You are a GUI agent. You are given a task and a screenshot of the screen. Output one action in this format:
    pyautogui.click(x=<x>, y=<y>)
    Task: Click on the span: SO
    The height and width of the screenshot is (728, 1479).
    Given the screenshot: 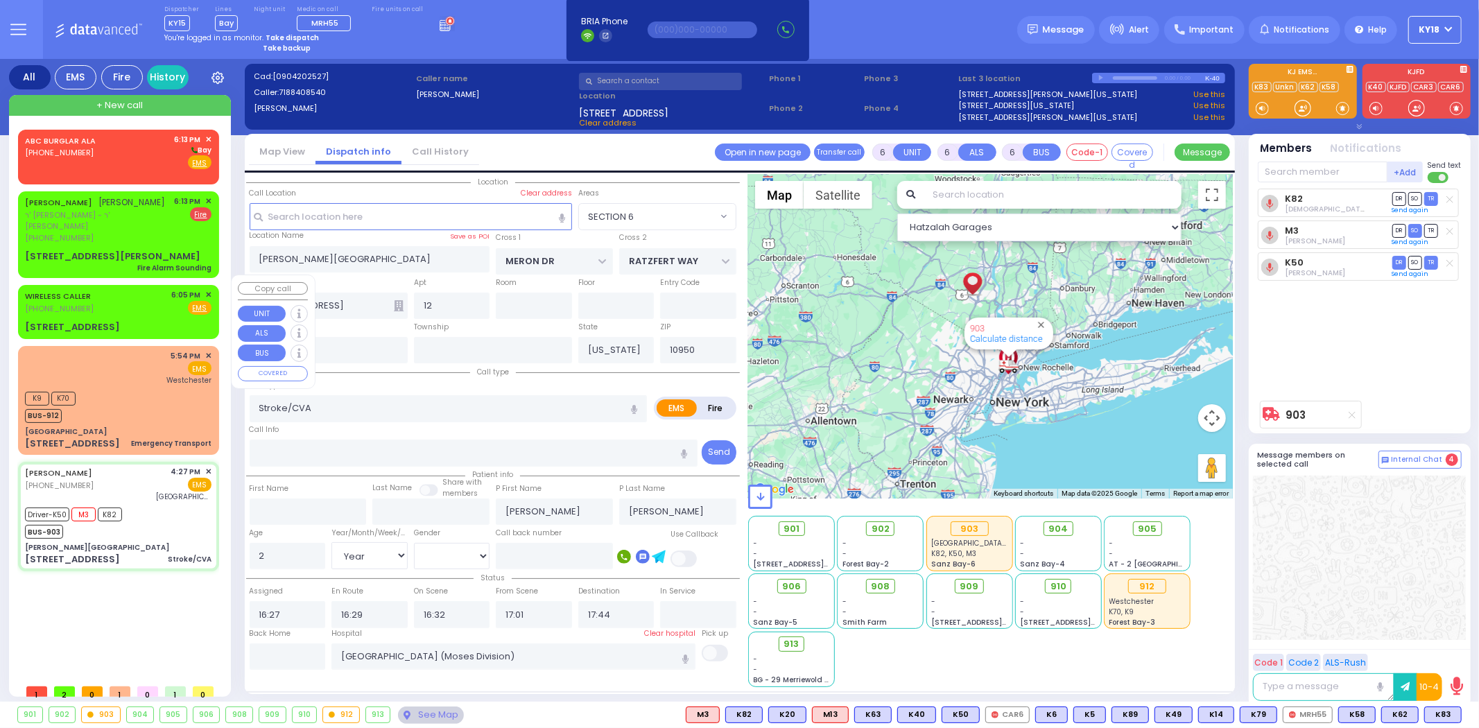 What is the action you would take?
    pyautogui.click(x=1415, y=262)
    